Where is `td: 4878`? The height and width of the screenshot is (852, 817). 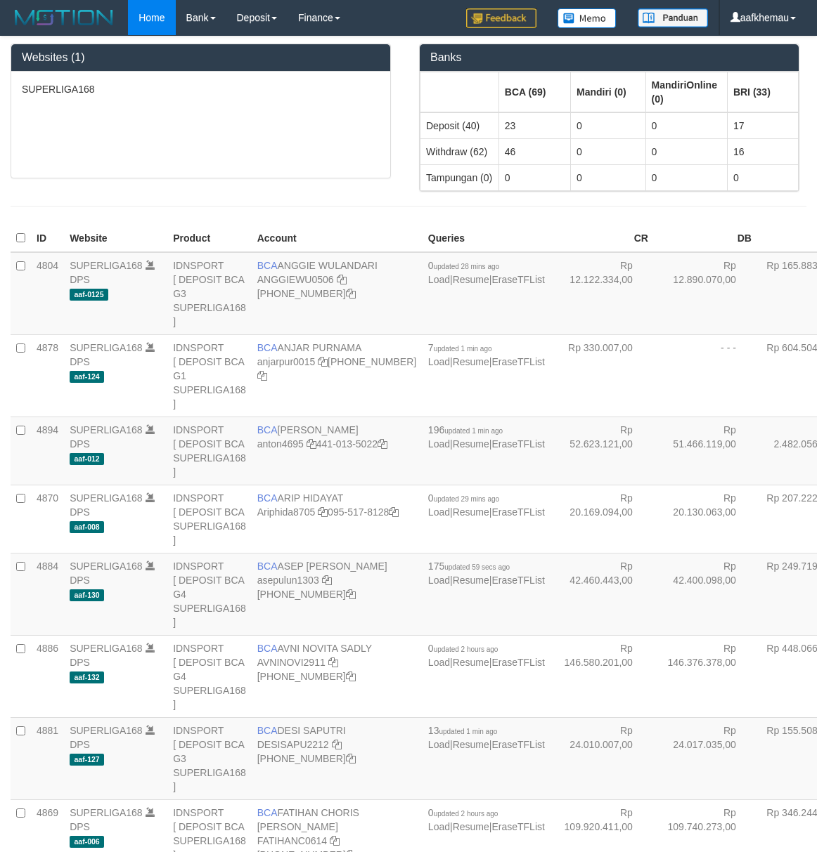
td: 4878 is located at coordinates (47, 375).